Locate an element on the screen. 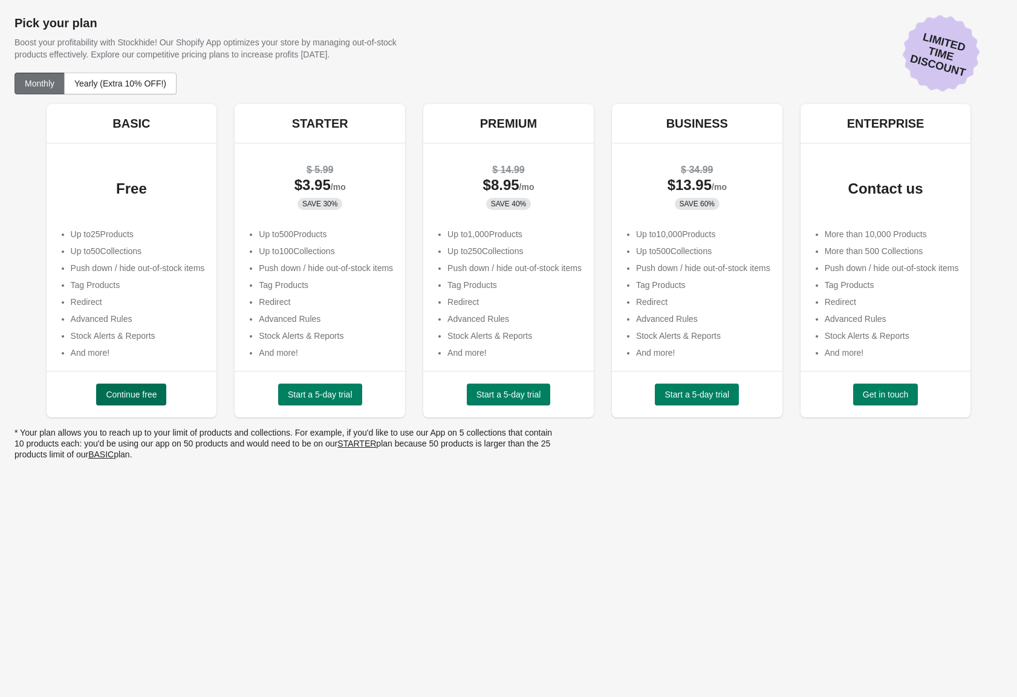 The height and width of the screenshot is (697, 1017). span: Monthly is located at coordinates (39, 83).